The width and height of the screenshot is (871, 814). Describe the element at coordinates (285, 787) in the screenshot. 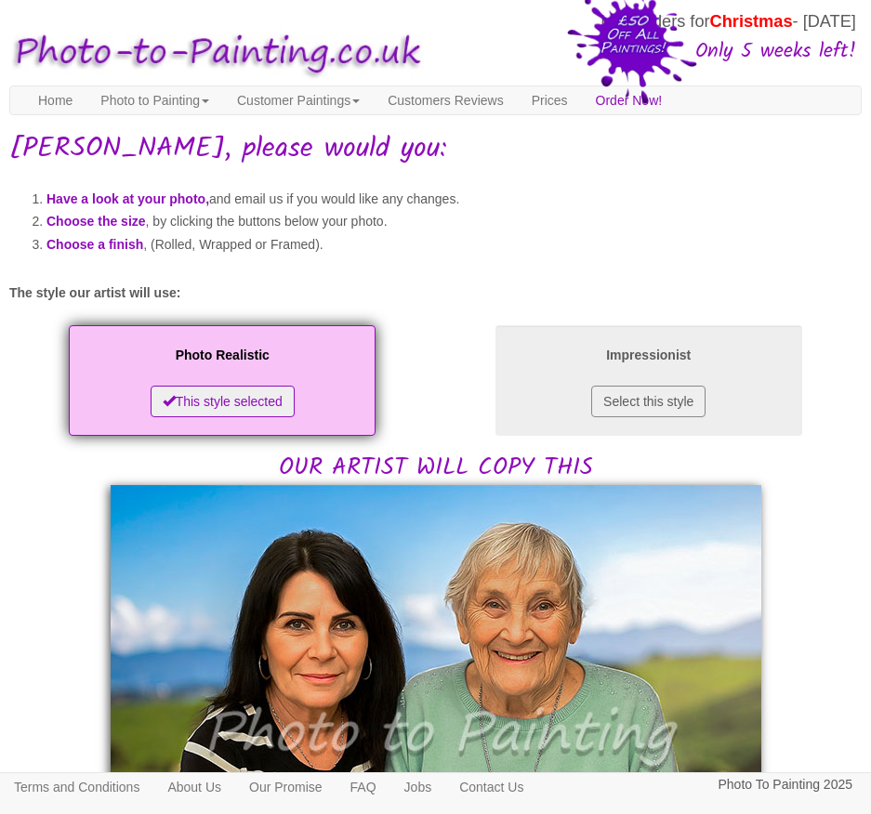

I see `a: Our Promise` at that location.